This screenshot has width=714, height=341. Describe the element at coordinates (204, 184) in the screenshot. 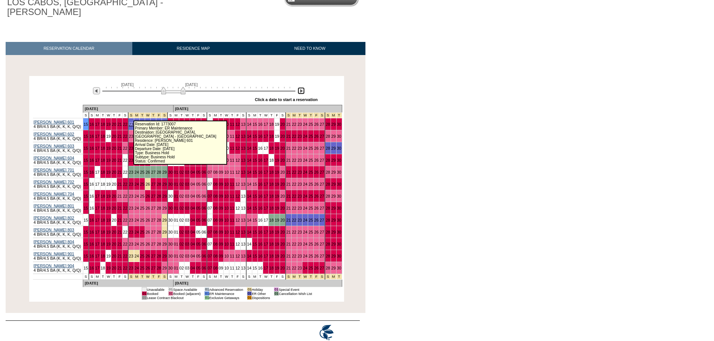

I see `a: 06` at that location.